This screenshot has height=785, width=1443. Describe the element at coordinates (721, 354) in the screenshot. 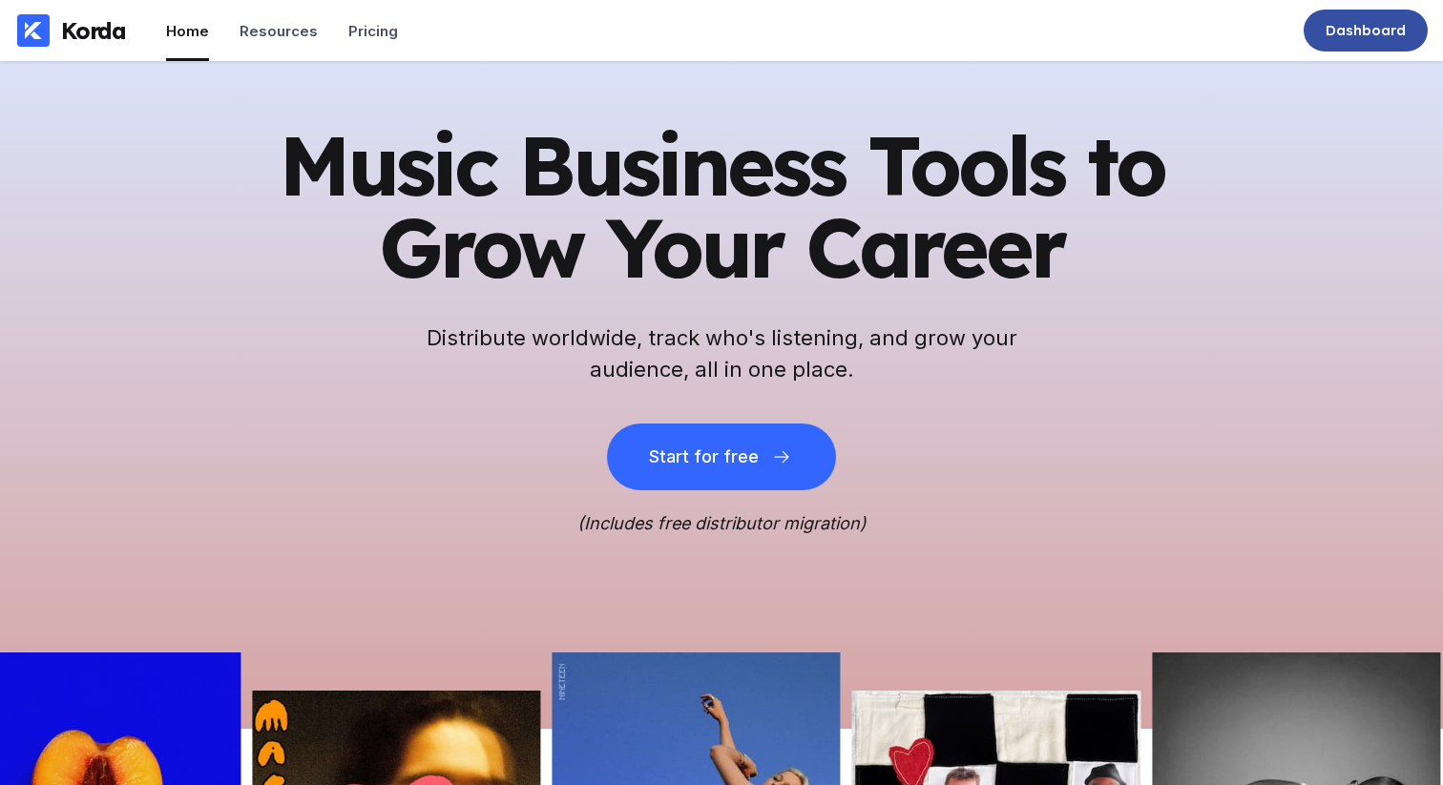

I see `h2: Distribute worldwide, track who's listening, and grow your audience, all in one place.` at that location.